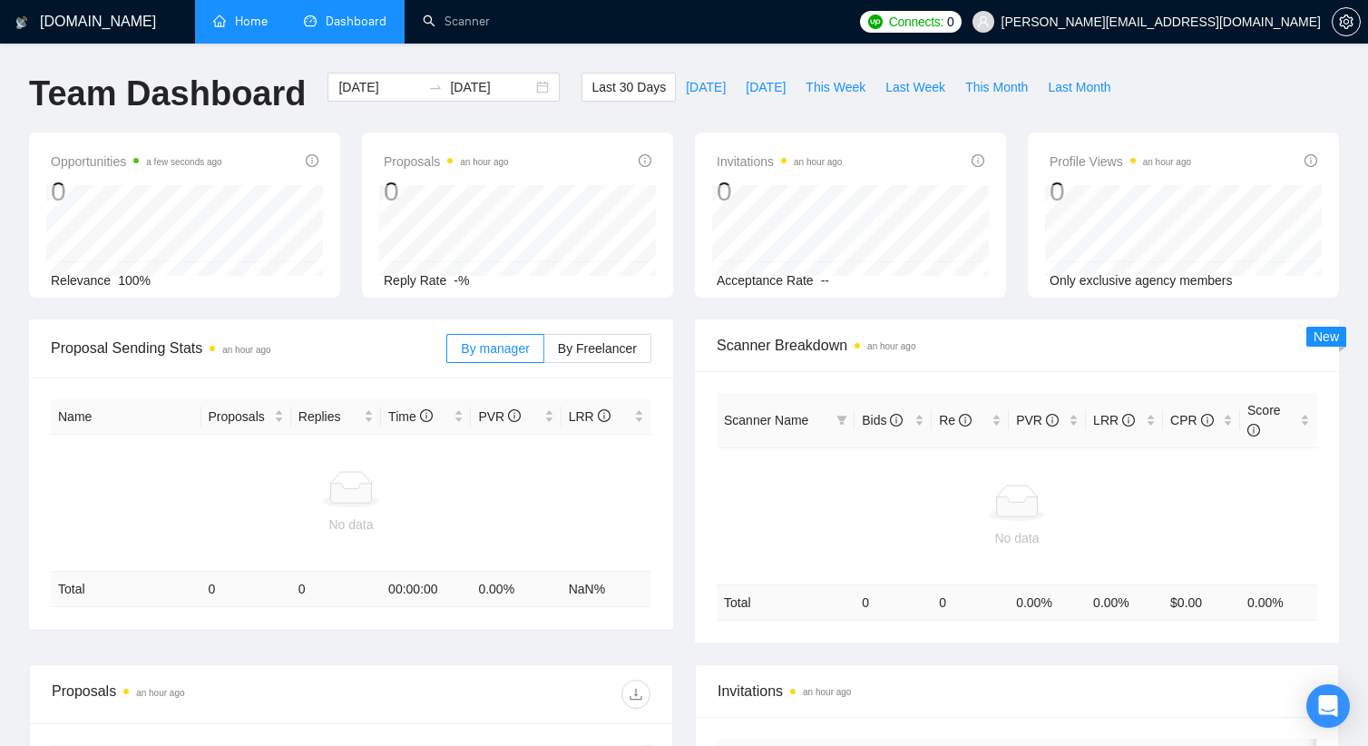 The height and width of the screenshot is (746, 1368). Describe the element at coordinates (606, 589) in the screenshot. I see `td: NaN %` at that location.